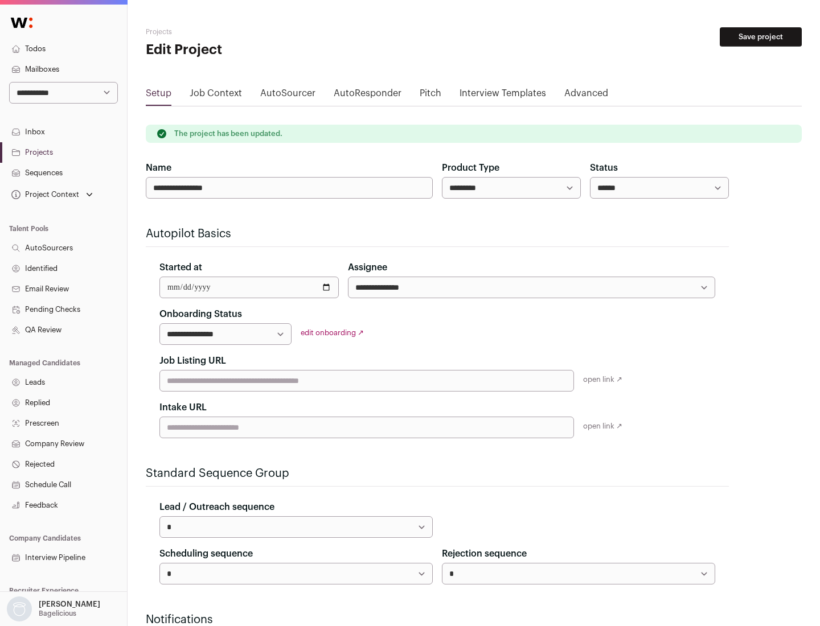  What do you see at coordinates (158, 168) in the screenshot?
I see `label: Name` at bounding box center [158, 168].